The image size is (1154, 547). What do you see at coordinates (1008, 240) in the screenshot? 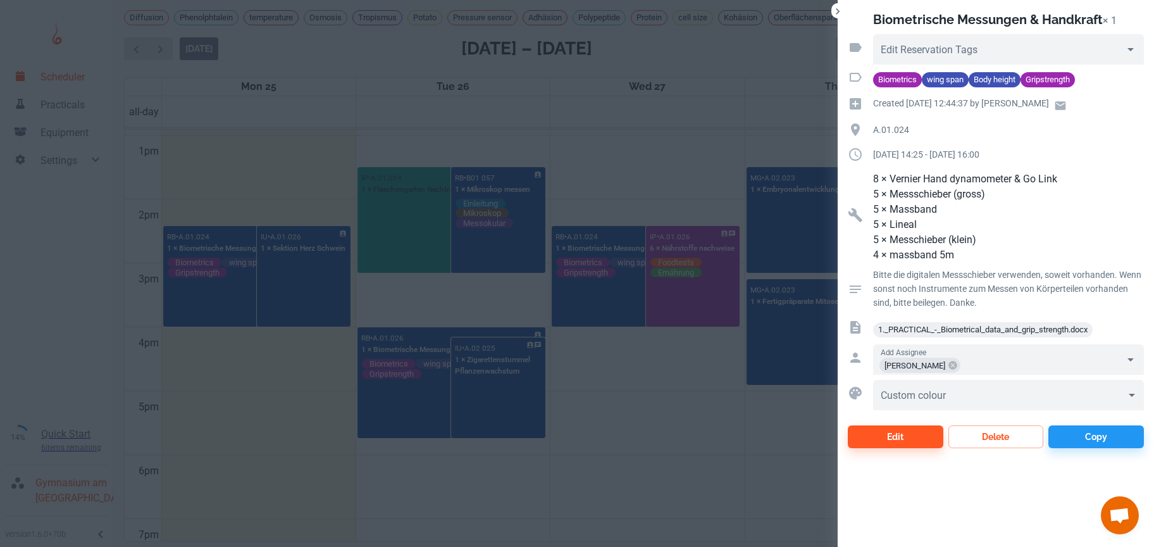
I see `p: 5 × Messchieber (klein)` at bounding box center [1008, 240].